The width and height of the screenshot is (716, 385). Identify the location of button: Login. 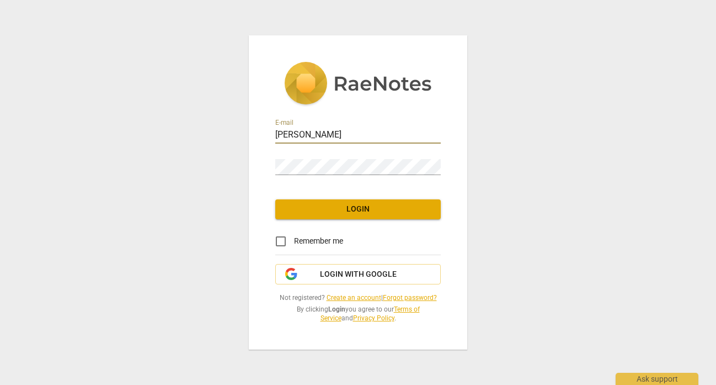
(358, 209).